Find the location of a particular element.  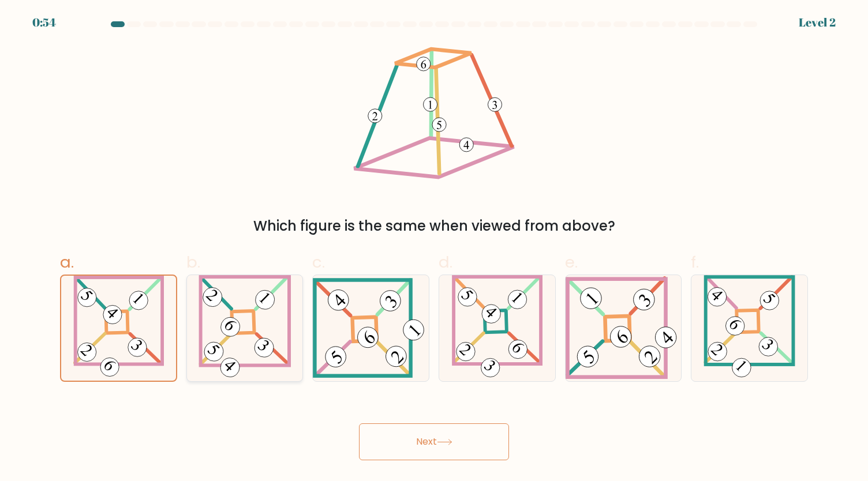

span: b. is located at coordinates (193, 262).